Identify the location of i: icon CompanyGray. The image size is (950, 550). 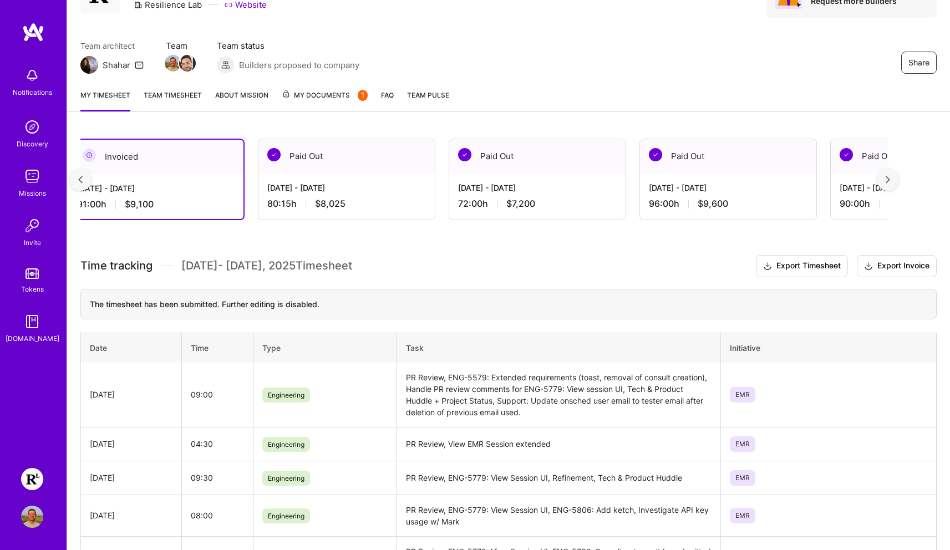
(138, 5).